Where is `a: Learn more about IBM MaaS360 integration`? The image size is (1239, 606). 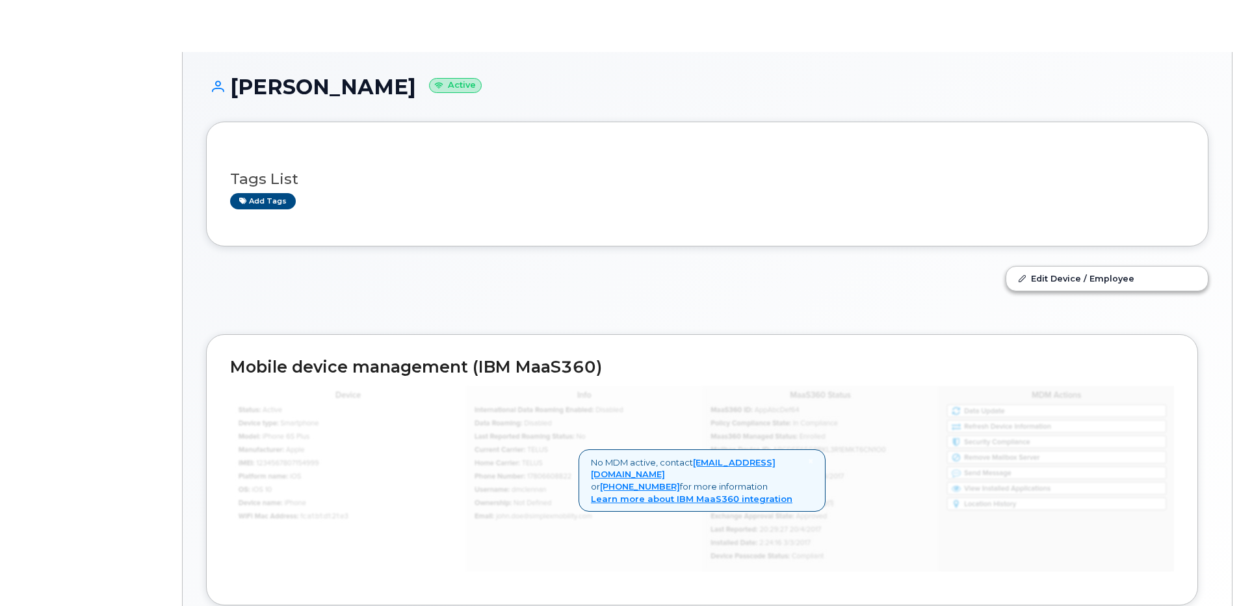 a: Learn more about IBM MaaS360 integration is located at coordinates (692, 499).